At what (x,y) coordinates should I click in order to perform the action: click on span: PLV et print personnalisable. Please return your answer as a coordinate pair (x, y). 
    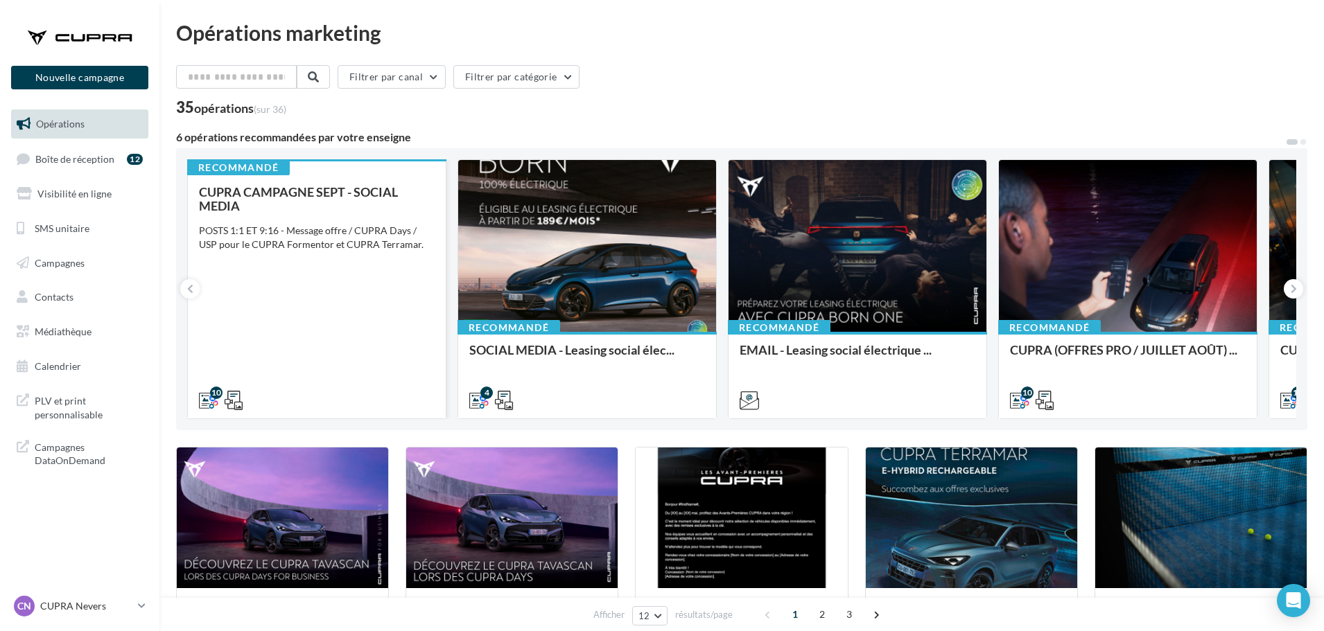
    Looking at the image, I should click on (89, 406).